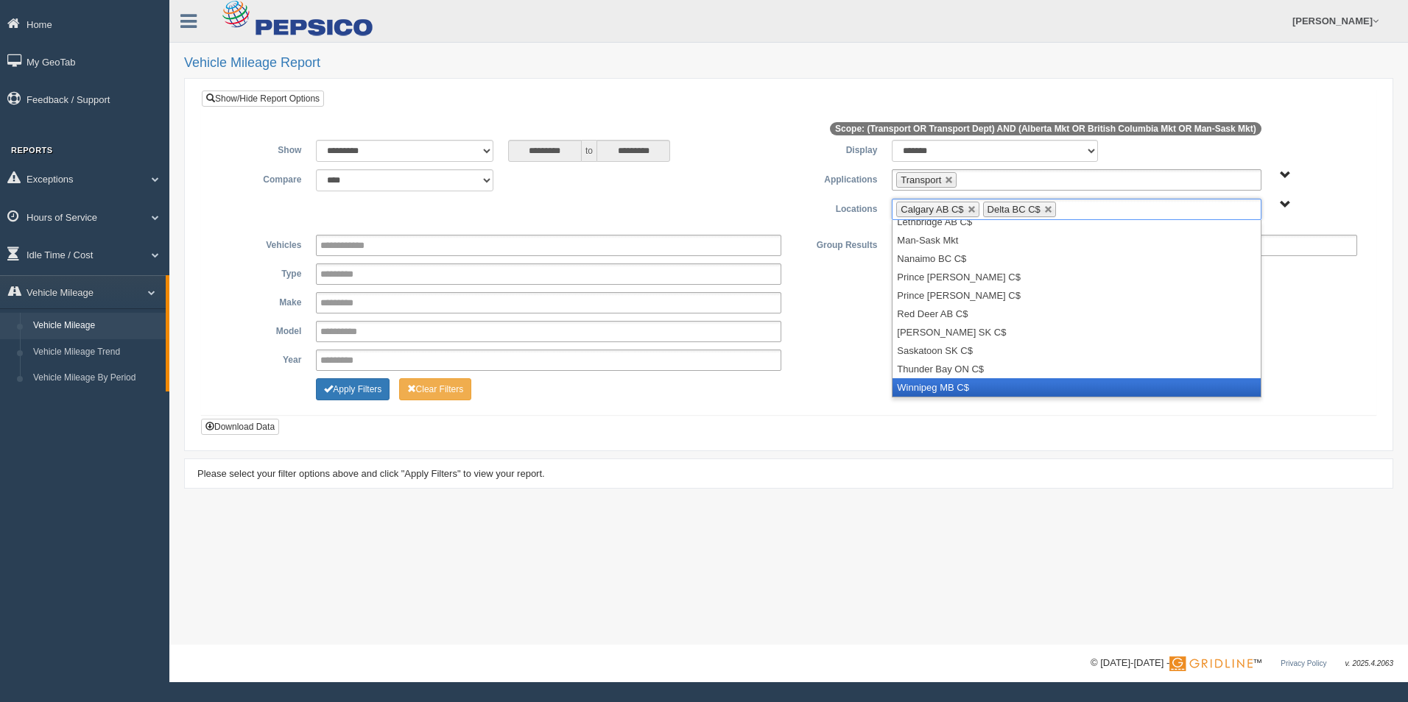 The height and width of the screenshot is (702, 1408). What do you see at coordinates (261, 330) in the screenshot?
I see `label: Model` at bounding box center [261, 330].